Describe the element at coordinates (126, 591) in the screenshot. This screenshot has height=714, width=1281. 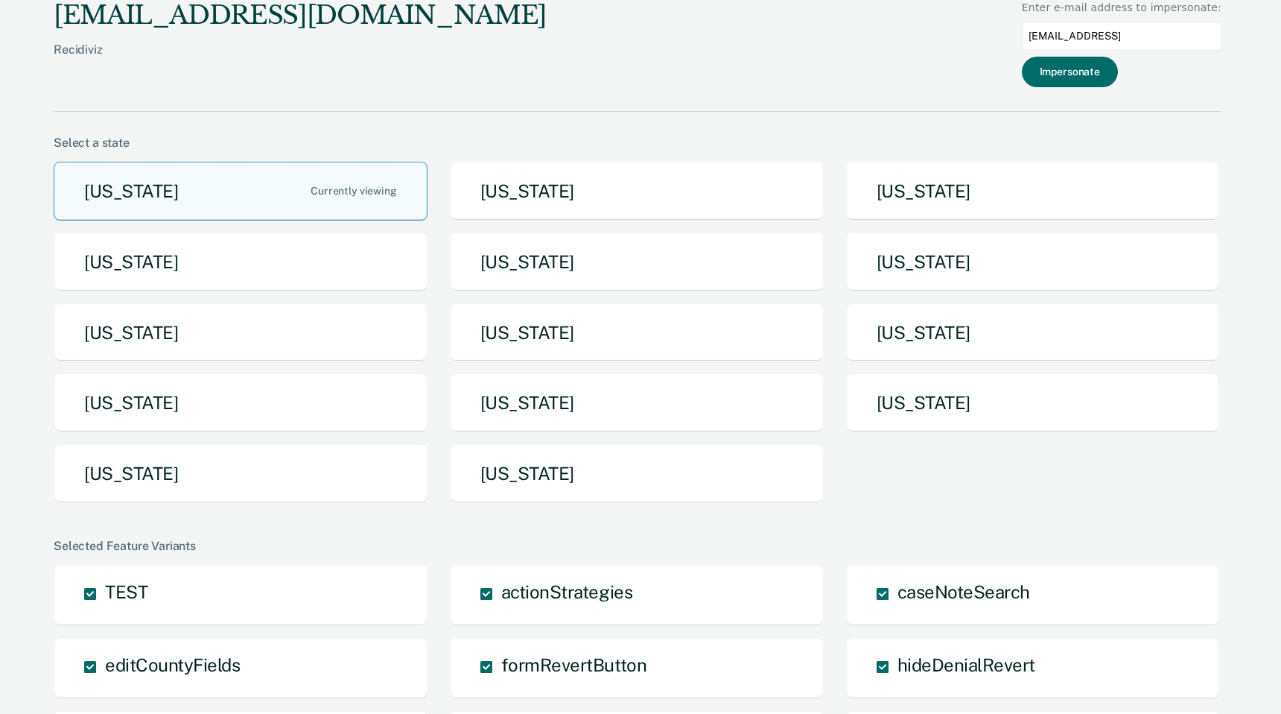
I see `span: TEST` at that location.